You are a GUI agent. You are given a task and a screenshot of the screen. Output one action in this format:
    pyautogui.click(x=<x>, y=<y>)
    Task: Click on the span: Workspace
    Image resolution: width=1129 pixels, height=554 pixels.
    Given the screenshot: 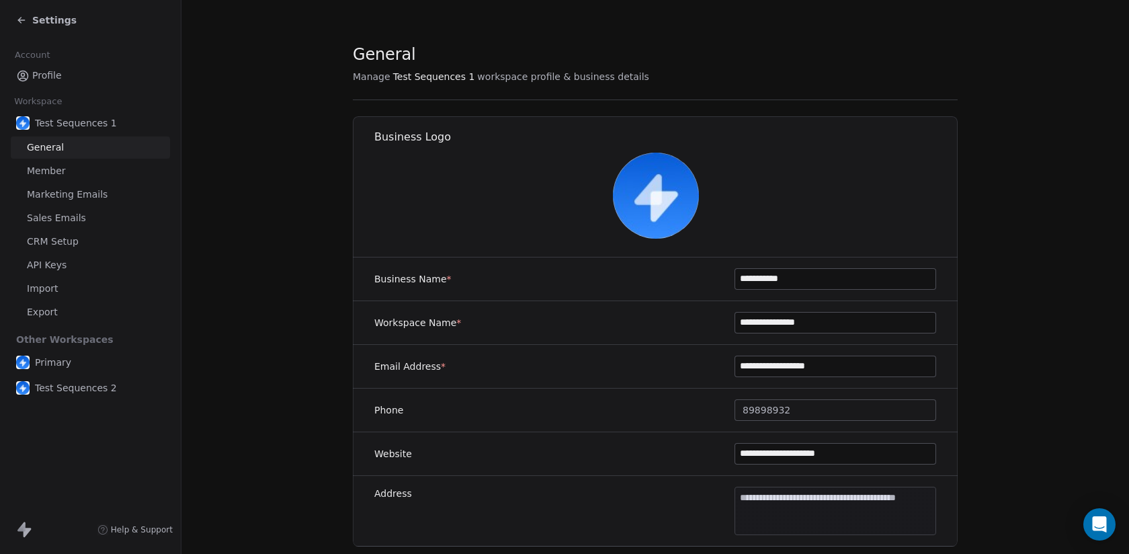 What is the action you would take?
    pyautogui.click(x=38, y=101)
    